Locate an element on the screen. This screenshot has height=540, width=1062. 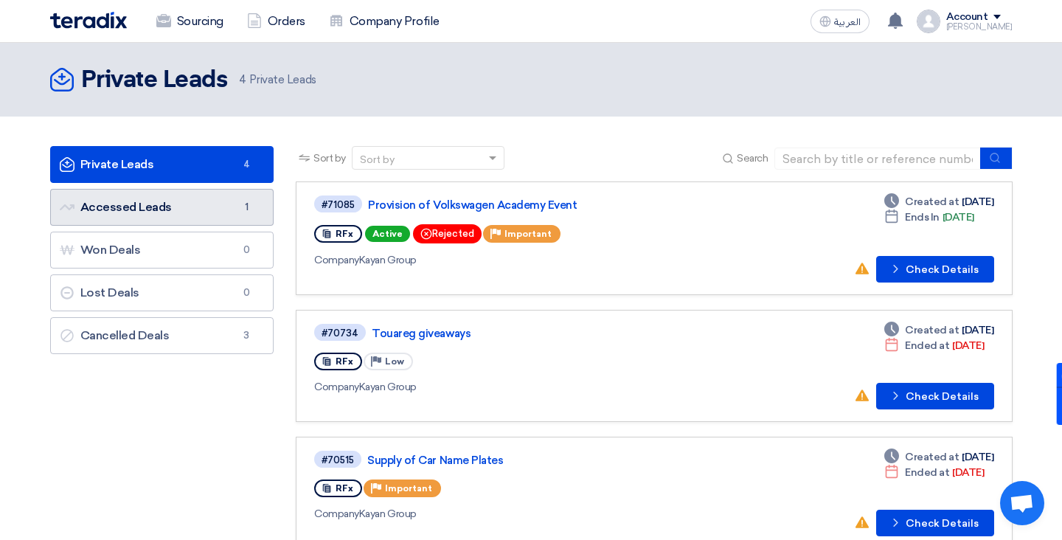
a: Accessed Leads1 is located at coordinates (162, 207).